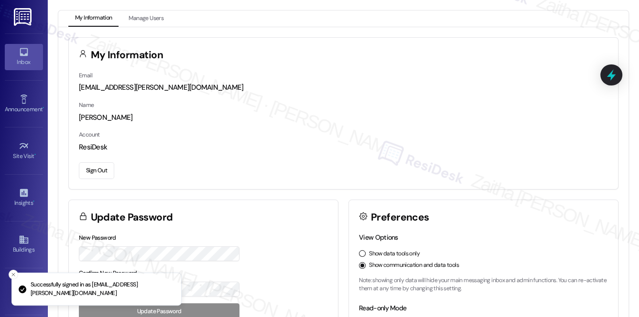 Image resolution: width=639 pixels, height=317 pixels. What do you see at coordinates (146, 19) in the screenshot?
I see `button: Manage Users` at bounding box center [146, 19].